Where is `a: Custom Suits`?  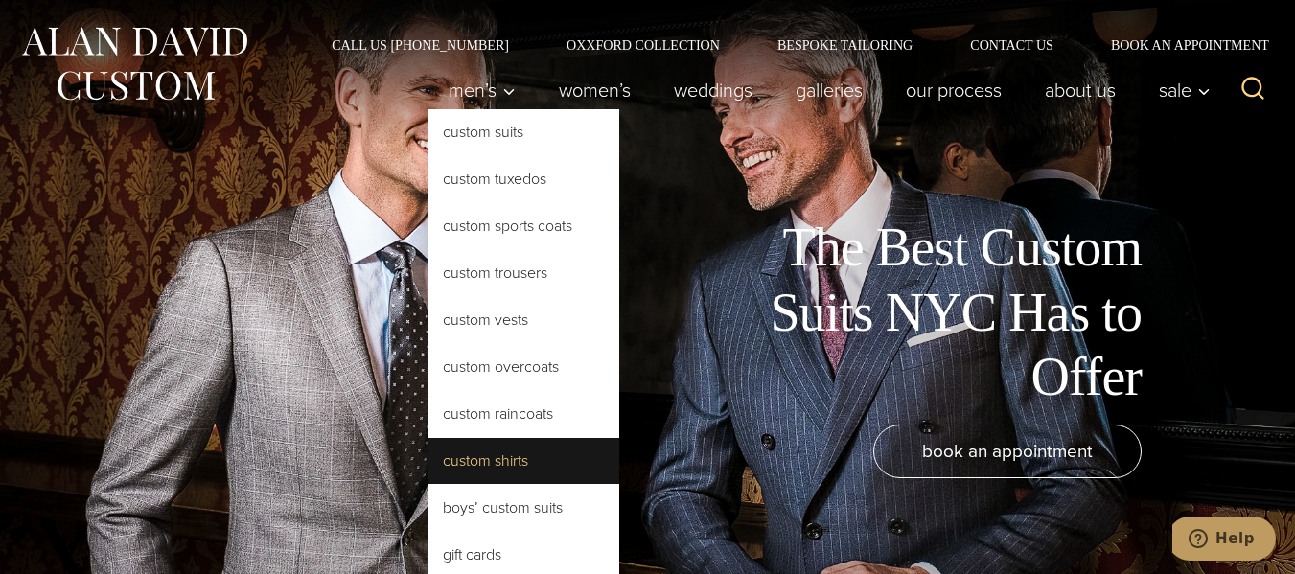 a: Custom Suits is located at coordinates (524, 132).